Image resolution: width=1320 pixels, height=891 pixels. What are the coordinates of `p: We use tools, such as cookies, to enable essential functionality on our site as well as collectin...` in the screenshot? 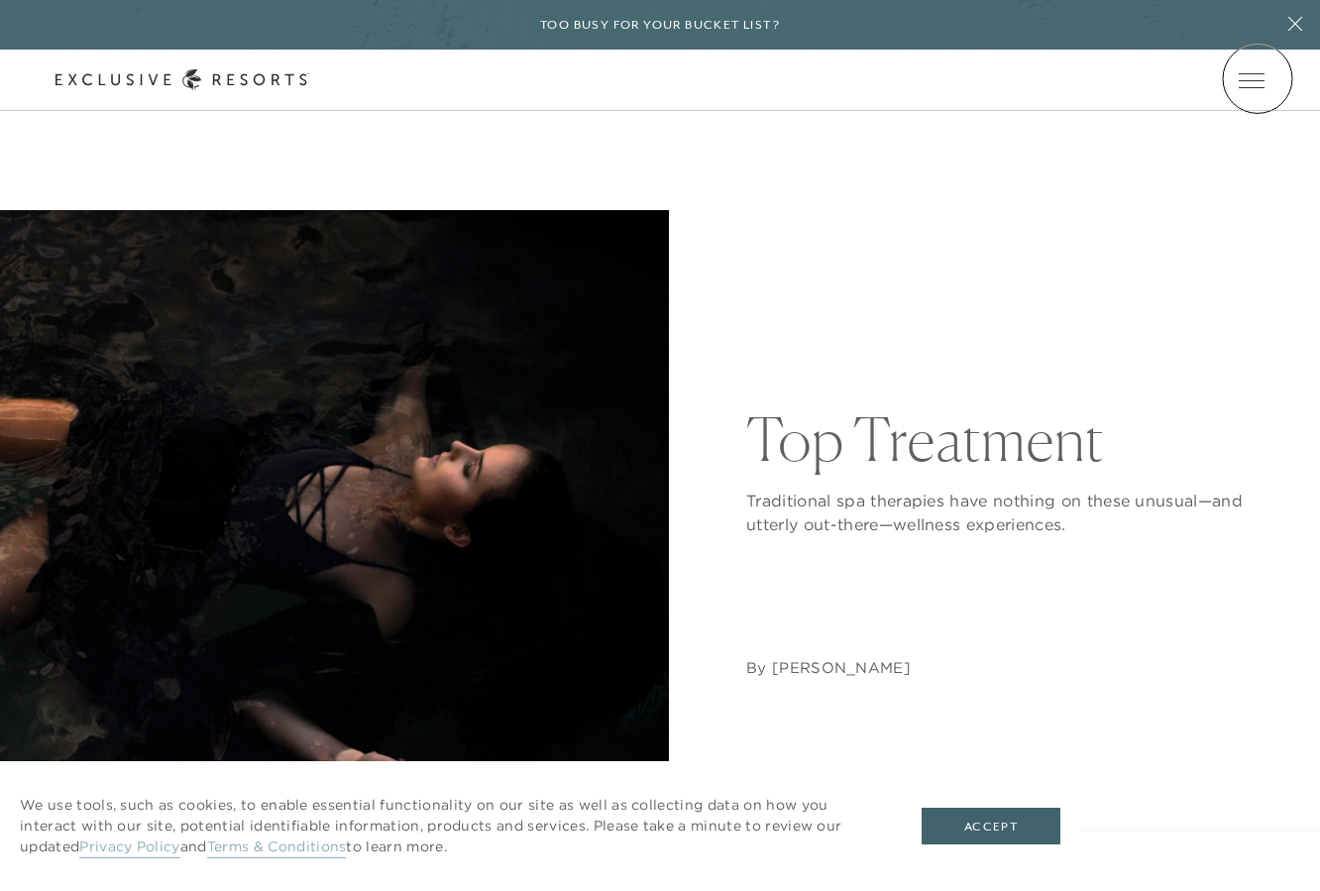 It's located at (451, 826).